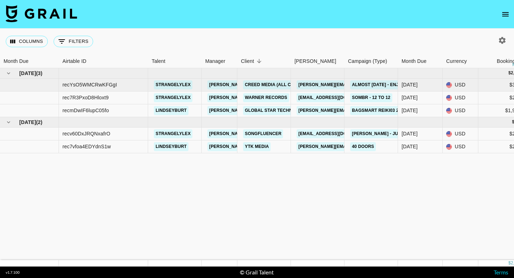 Image resolution: width=514 pixels, height=278 pixels. I want to click on button: open drawer, so click(505, 14).